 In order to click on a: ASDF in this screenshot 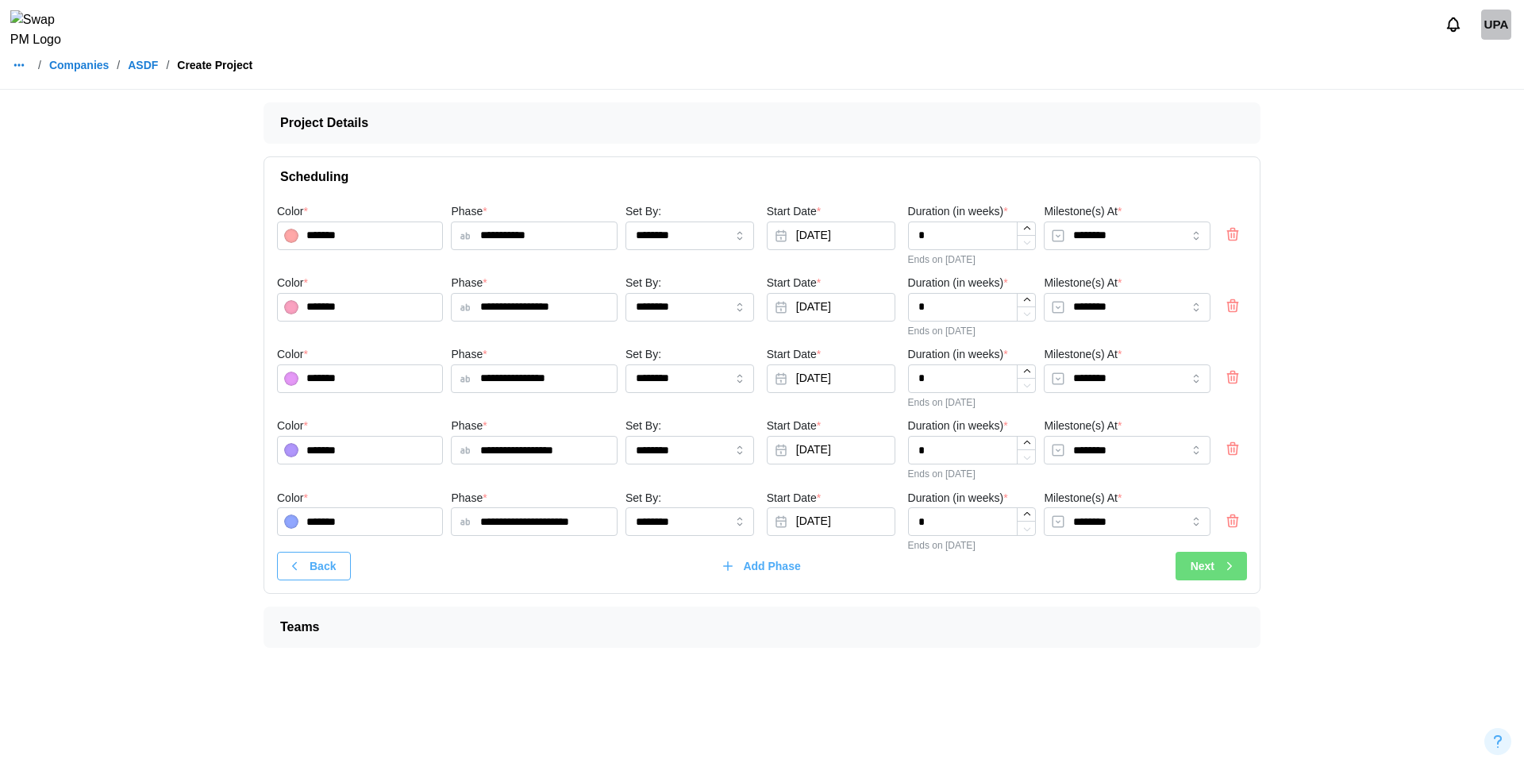, I will do `click(143, 65)`.